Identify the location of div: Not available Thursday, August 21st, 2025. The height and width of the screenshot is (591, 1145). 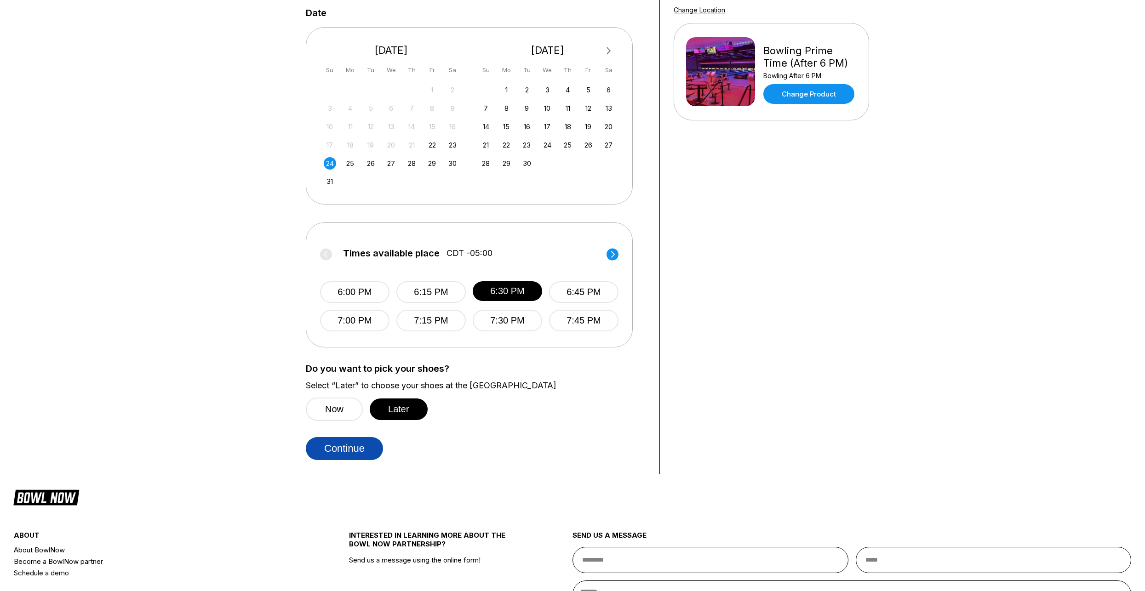
(412, 145).